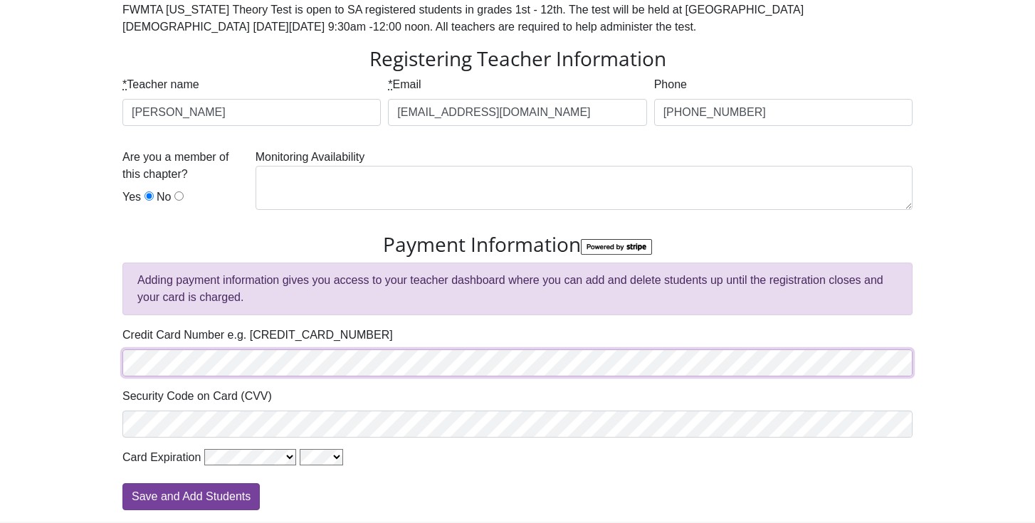 Image resolution: width=1035 pixels, height=523 pixels. What do you see at coordinates (197, 396) in the screenshot?
I see `label: Security Code on Card (CVV)` at bounding box center [197, 396].